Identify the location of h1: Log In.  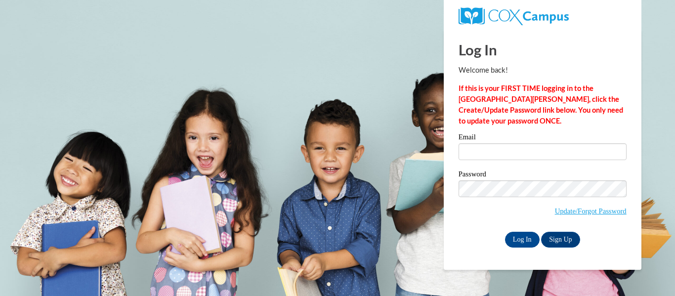
(543, 49).